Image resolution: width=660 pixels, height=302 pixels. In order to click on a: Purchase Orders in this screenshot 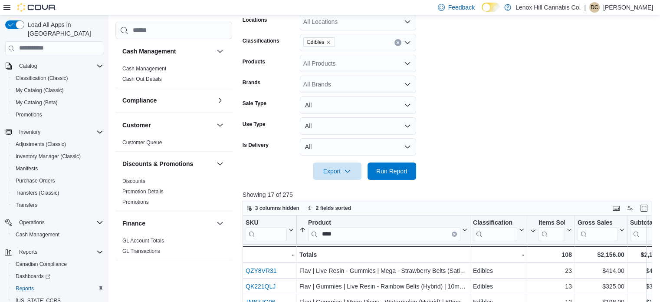, I will do `click(35, 181)`.